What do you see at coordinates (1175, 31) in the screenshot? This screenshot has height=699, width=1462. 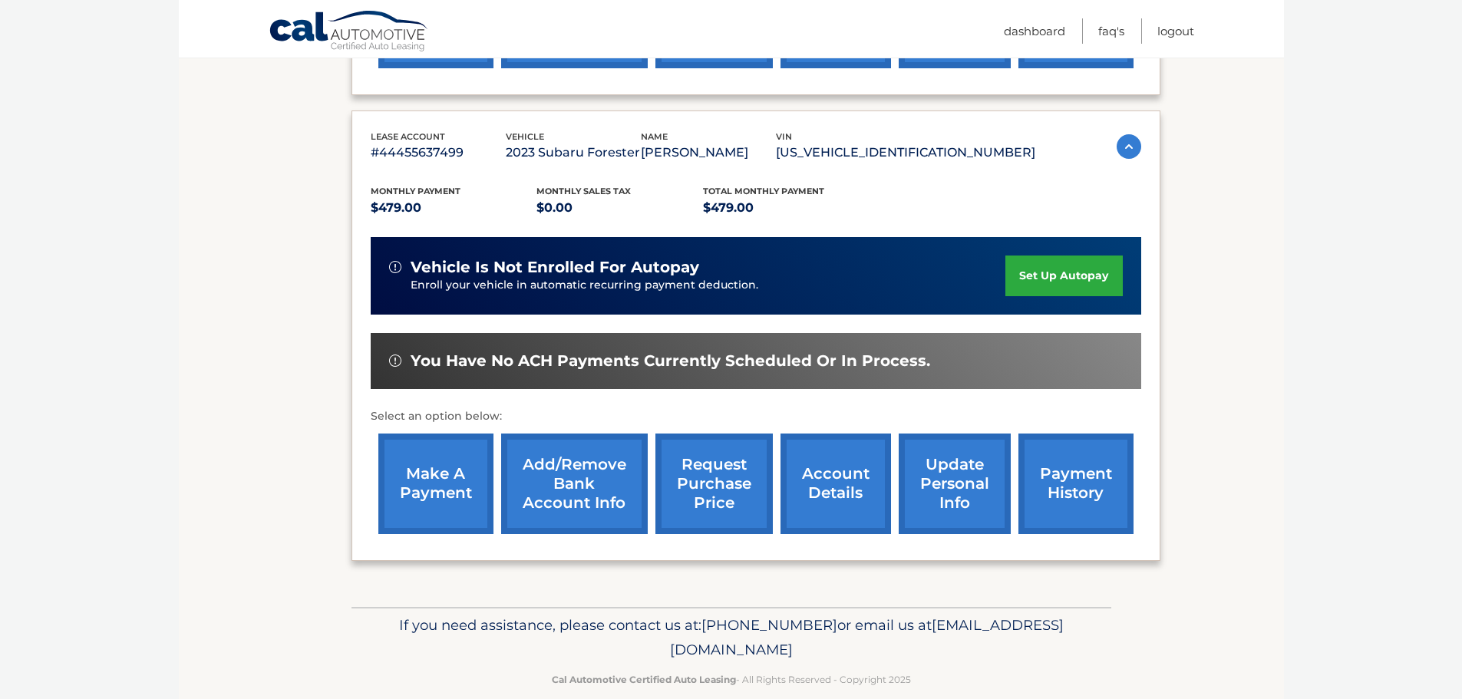 I see `a: Logout` at bounding box center [1175, 31].